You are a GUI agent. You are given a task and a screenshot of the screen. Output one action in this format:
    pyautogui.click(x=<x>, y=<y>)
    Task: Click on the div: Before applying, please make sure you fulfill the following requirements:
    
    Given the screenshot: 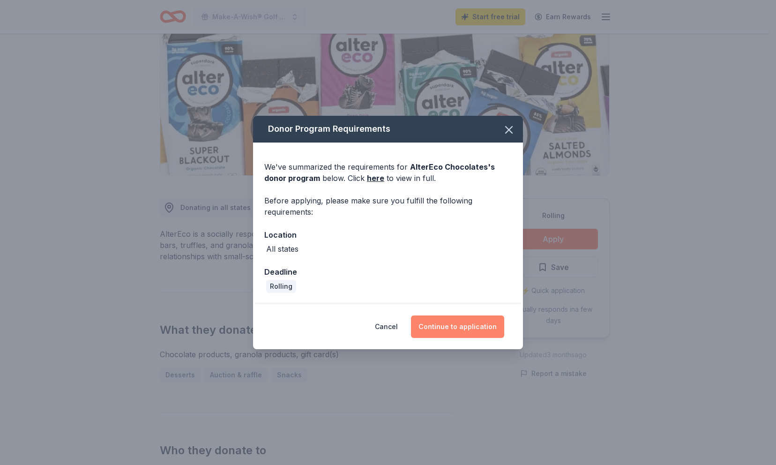 What is the action you would take?
    pyautogui.click(x=388, y=206)
    